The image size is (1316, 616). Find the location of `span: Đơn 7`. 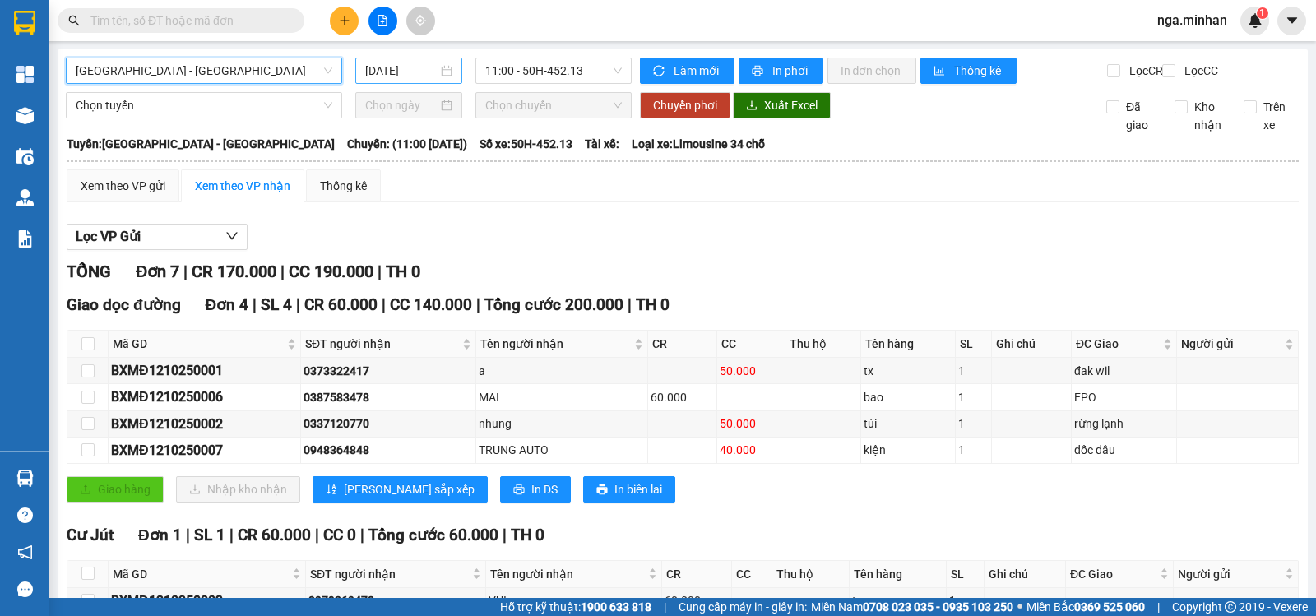

span: Đơn 7 is located at coordinates (157, 271).